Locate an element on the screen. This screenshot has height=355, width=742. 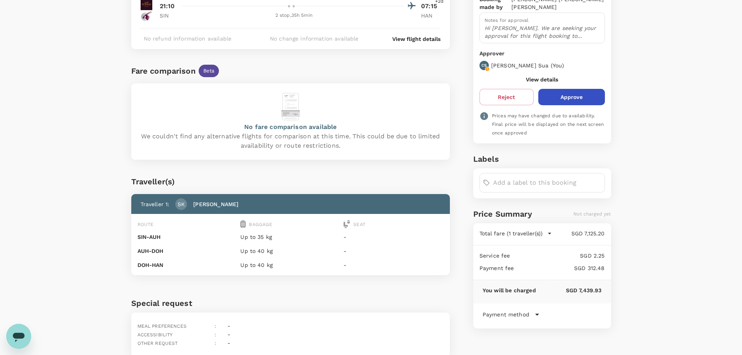
p: We couldn't find any alternative flights for comparison at this time. This could be due to limite... is located at coordinates (291, 141).